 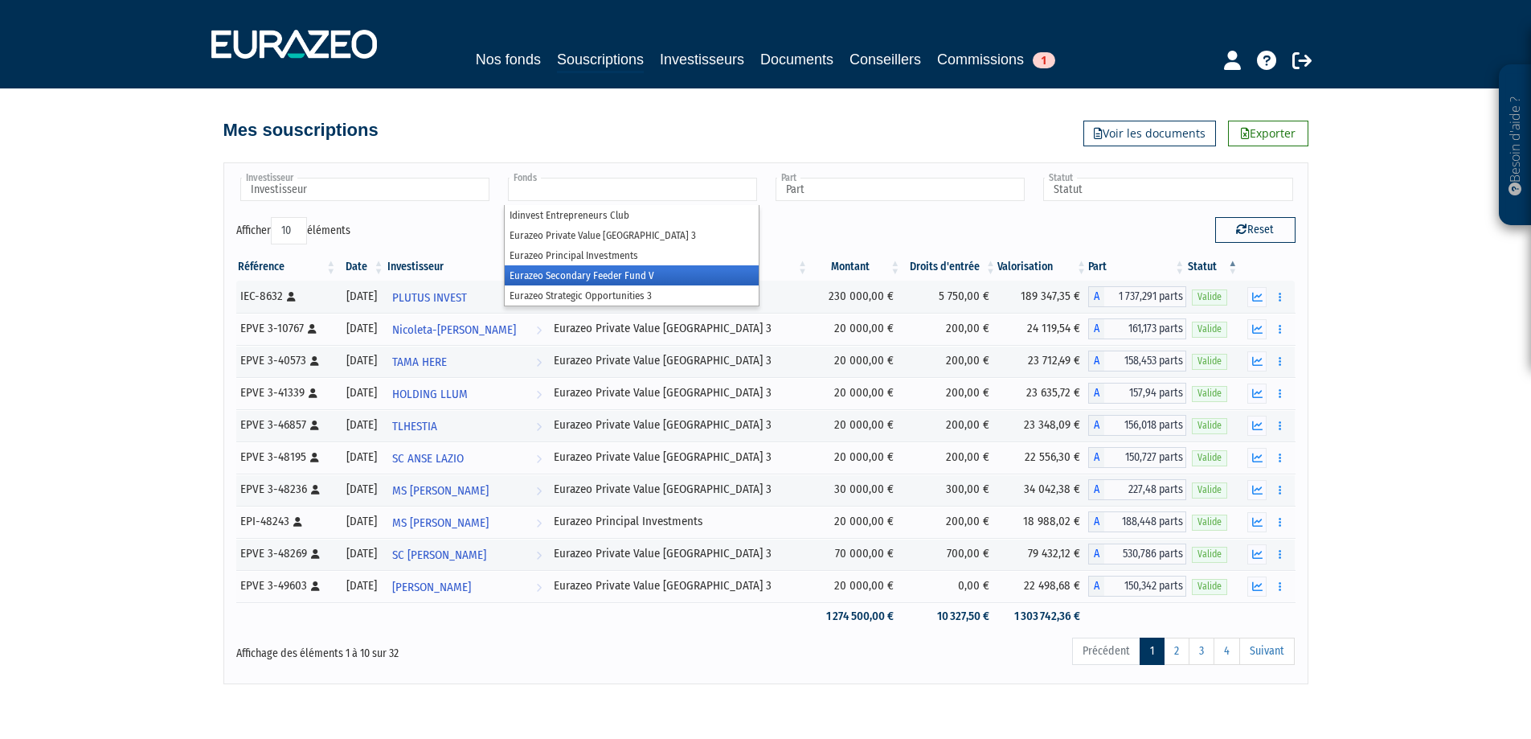 I want to click on td: 189 347,35 €, so click(x=1042, y=297).